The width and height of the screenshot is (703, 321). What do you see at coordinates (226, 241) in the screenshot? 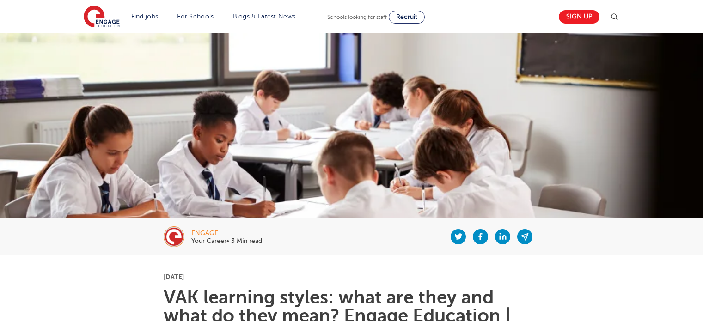
I see `p: Your Career• 3 Min read` at bounding box center [226, 241].